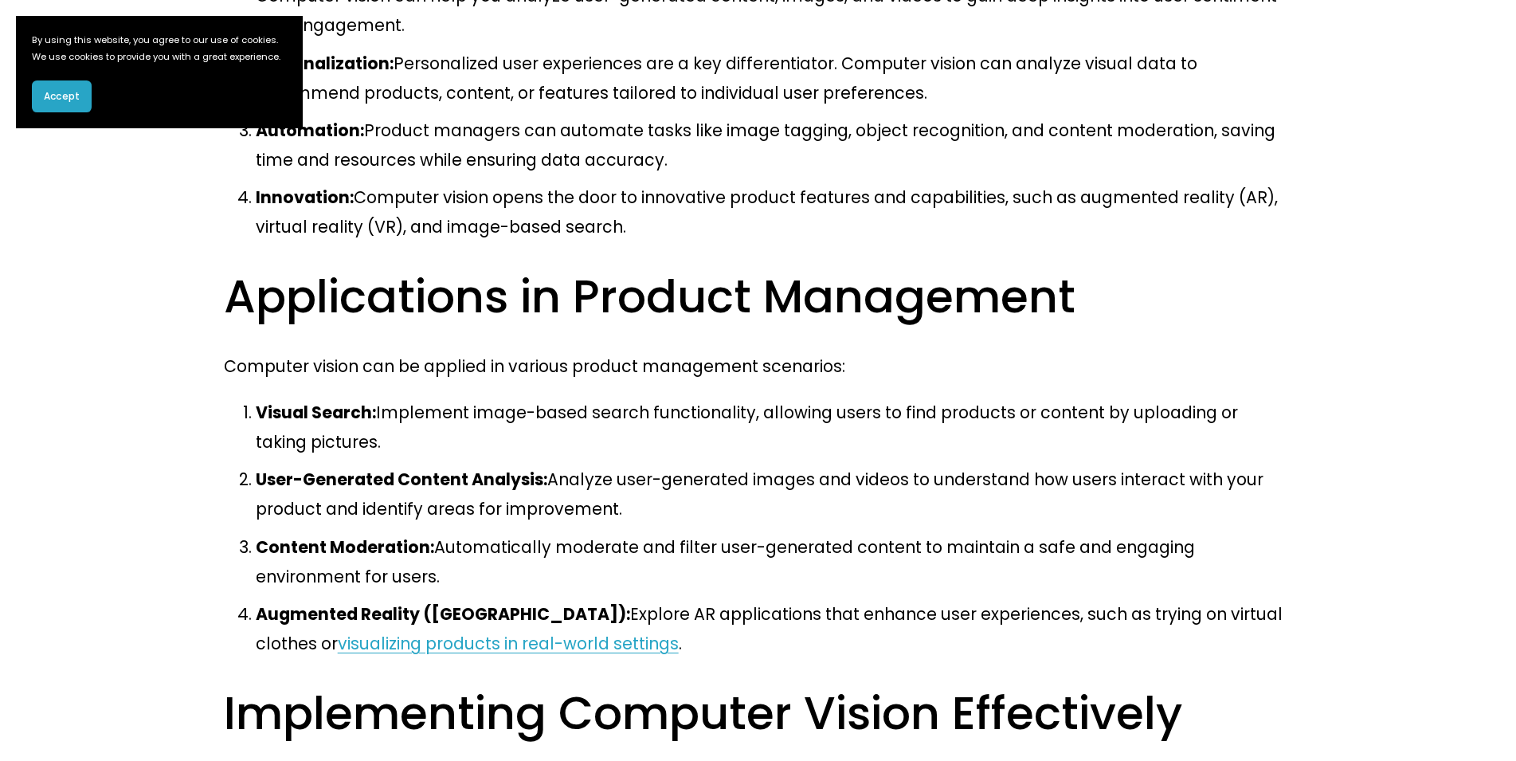  Describe the element at coordinates (774, 427) in the screenshot. I see `p: Implement image-based search functionality, allowing users to find products or content by uploadi...` at that location.